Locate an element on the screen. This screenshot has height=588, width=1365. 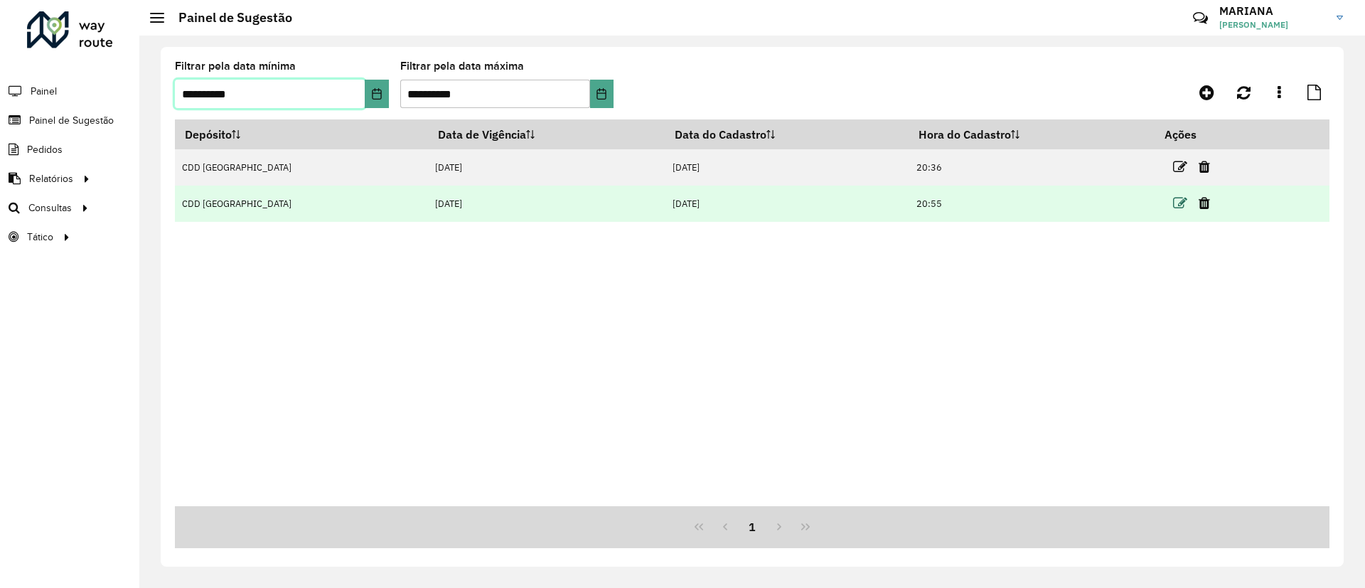
th: Hora do Cadastro is located at coordinates (1032, 134).